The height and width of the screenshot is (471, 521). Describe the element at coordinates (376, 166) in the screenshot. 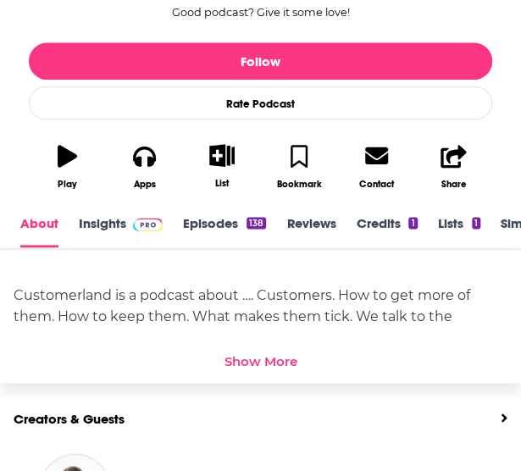

I see `a: Contact` at that location.